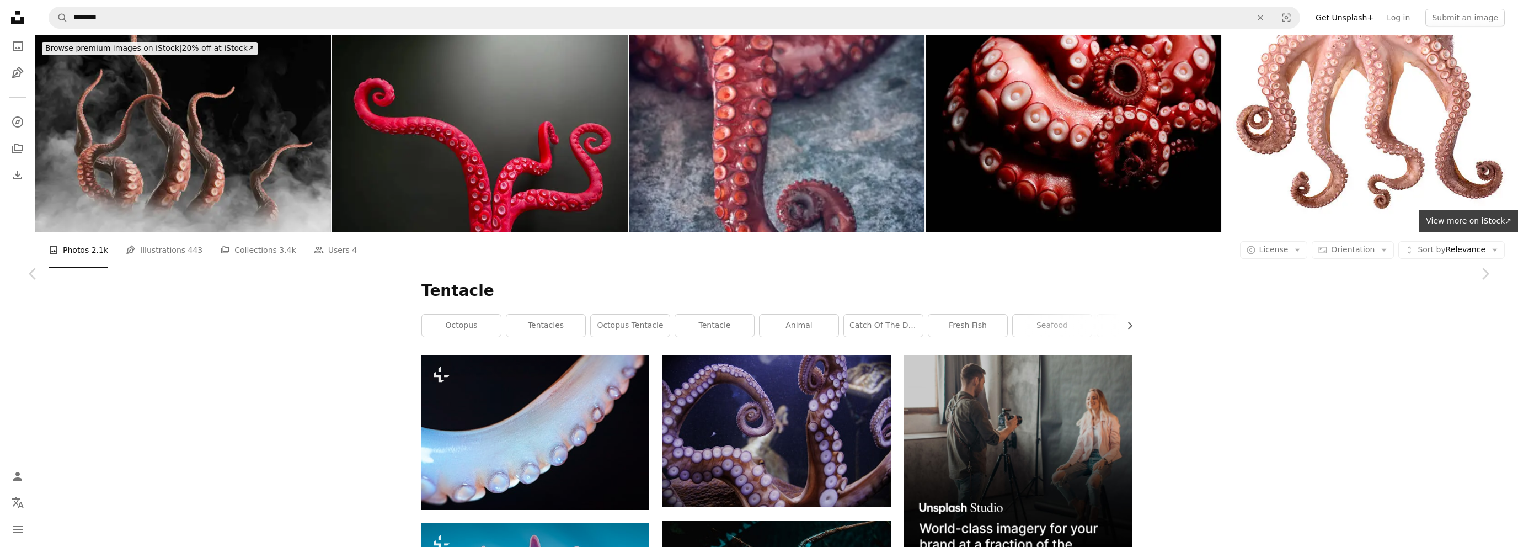 The image size is (1518, 547). I want to click on a: Collections 3.4k, so click(258, 250).